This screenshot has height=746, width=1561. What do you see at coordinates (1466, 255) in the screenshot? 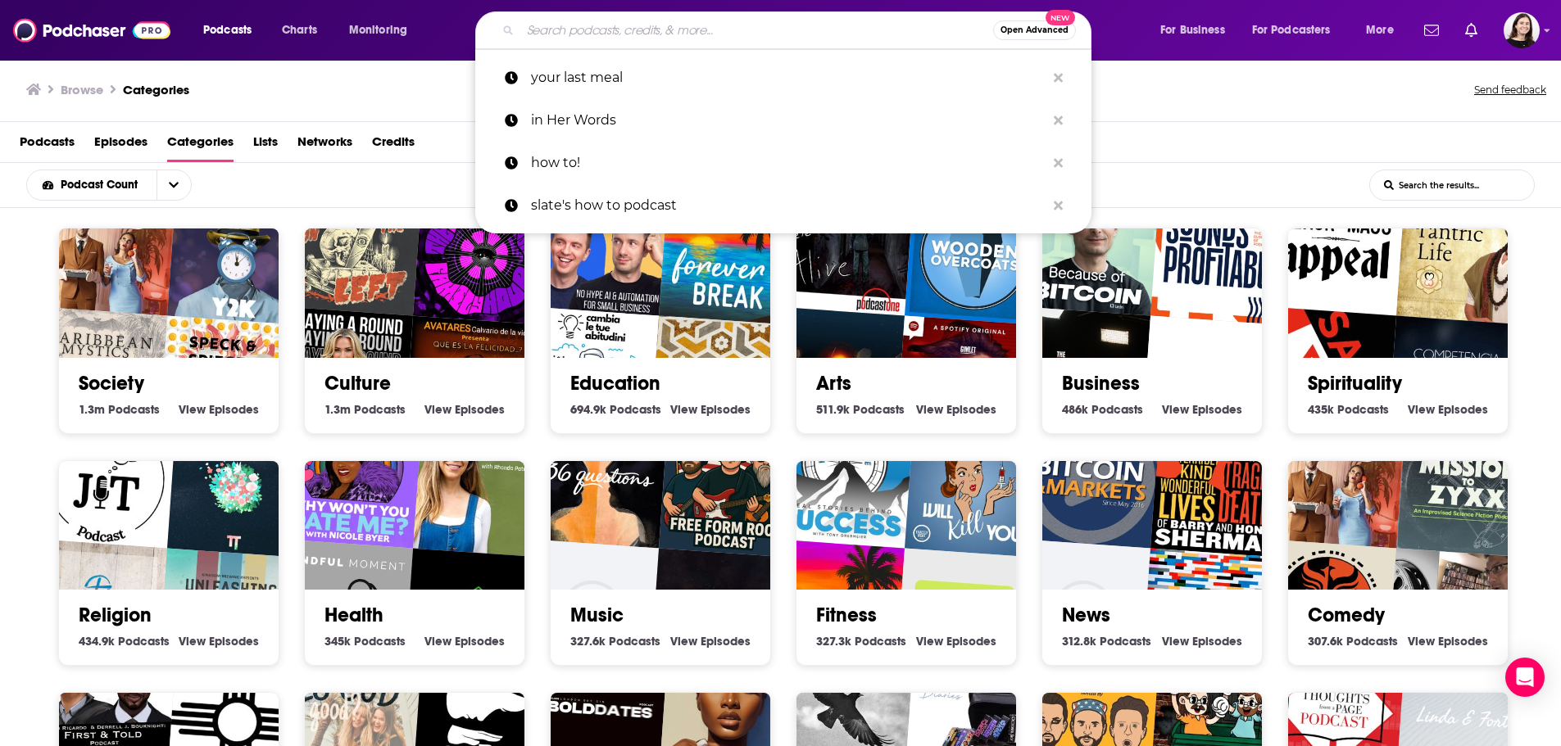
I see `div: The Tantric Life` at bounding box center [1466, 255].